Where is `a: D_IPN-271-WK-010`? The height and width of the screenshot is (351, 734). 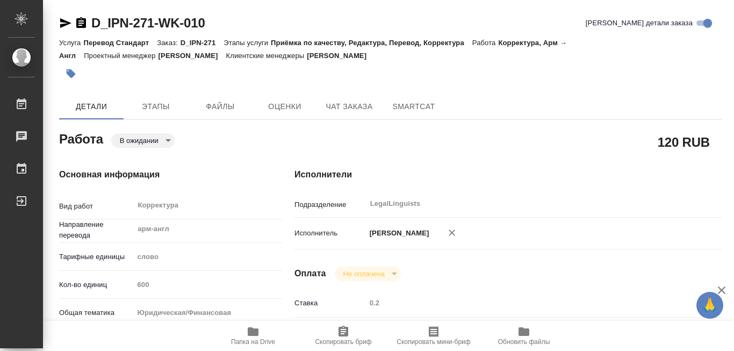 a: D_IPN-271-WK-010 is located at coordinates (148, 23).